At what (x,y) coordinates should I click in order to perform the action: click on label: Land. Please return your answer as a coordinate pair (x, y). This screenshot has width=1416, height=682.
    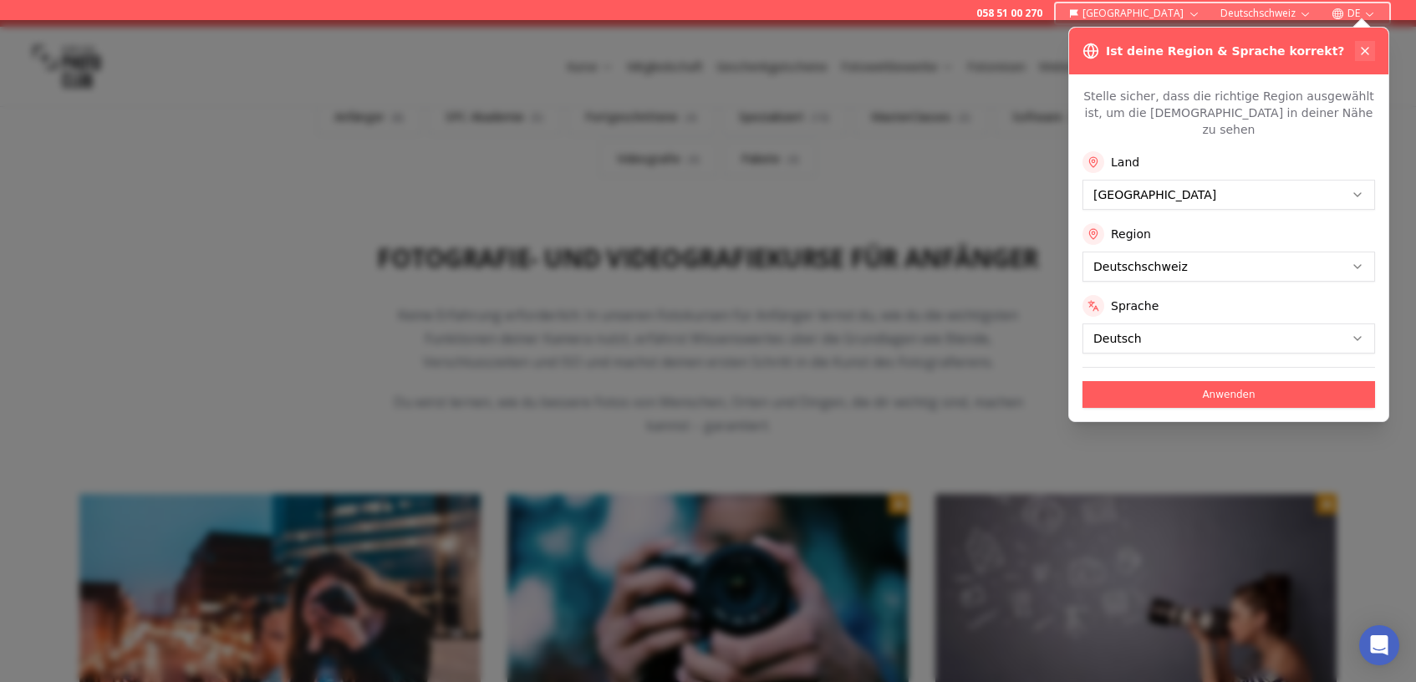
    Looking at the image, I should click on (1125, 162).